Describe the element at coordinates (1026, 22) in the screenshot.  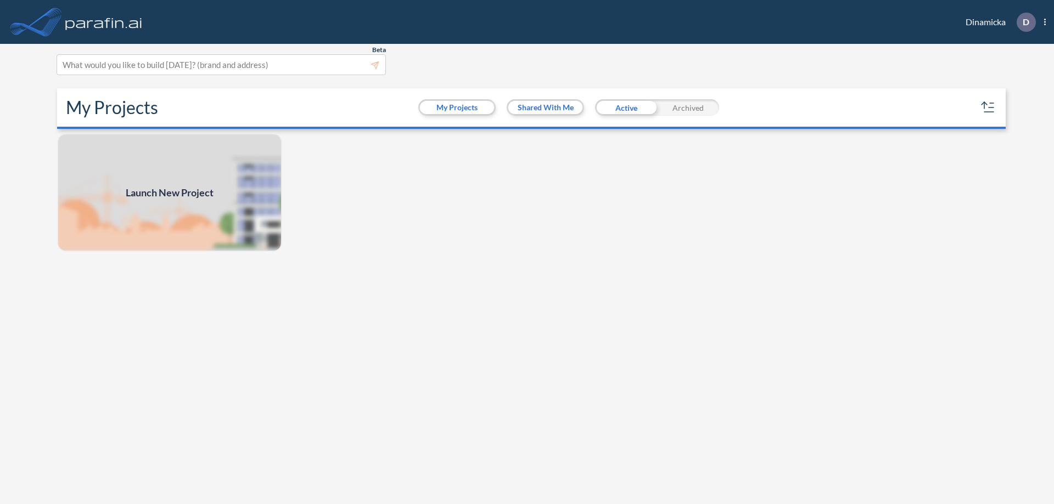
I see `p: D` at that location.